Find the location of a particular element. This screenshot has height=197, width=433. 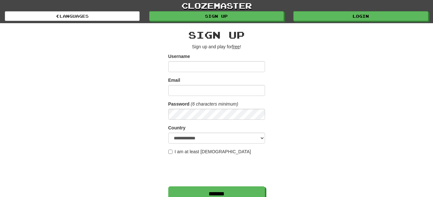

em: (6 characters minimum) is located at coordinates (215, 104).